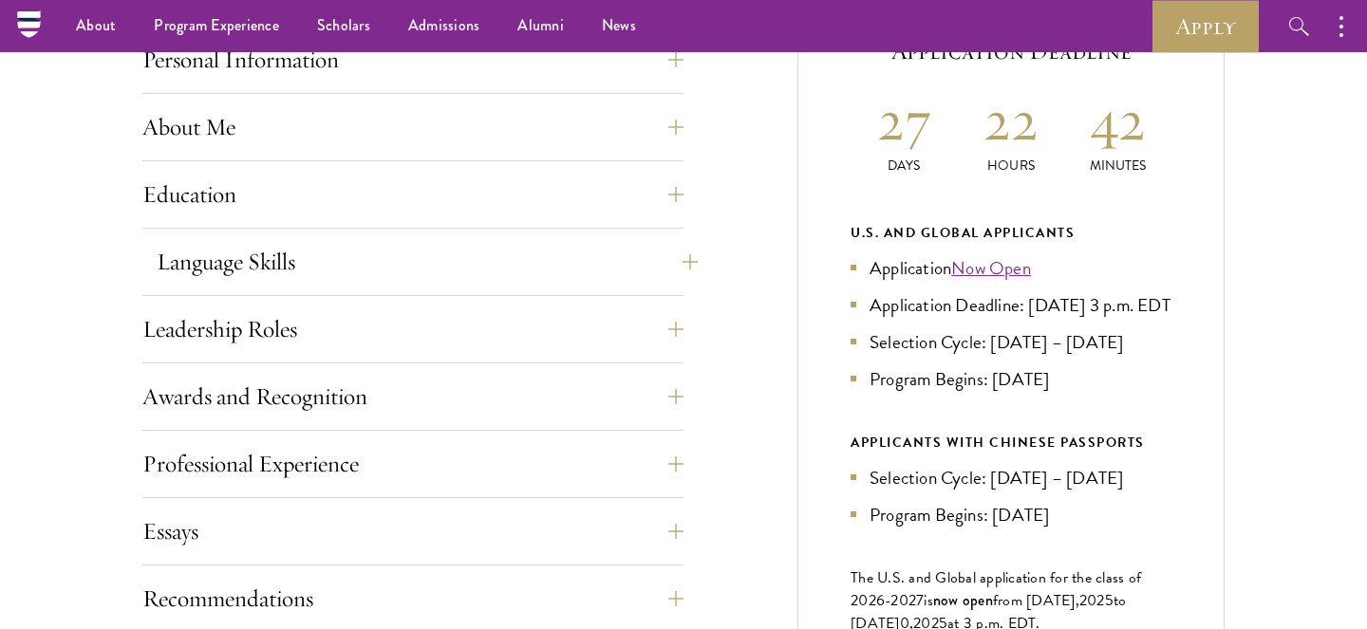  Describe the element at coordinates (413, 60) in the screenshot. I see `button: Personal Information` at that location.